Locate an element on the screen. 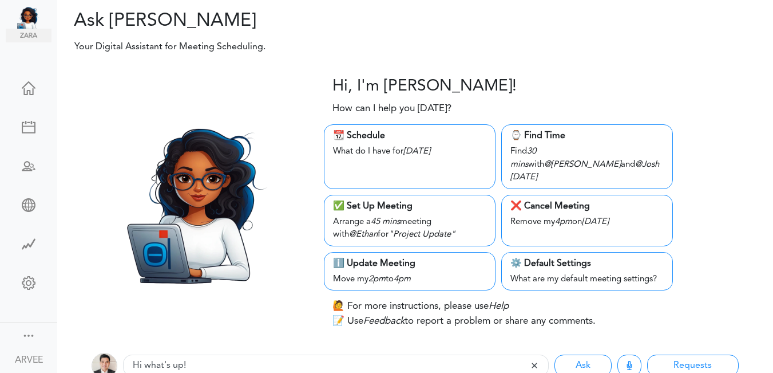 The height and width of the screenshot is (373, 773). div: ❌ Cancel Meeting is located at coordinates (587, 206).